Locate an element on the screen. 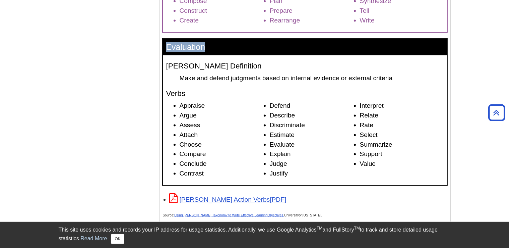 The height and width of the screenshot is (248, 509). li: Prepare is located at coordinates (312, 11).